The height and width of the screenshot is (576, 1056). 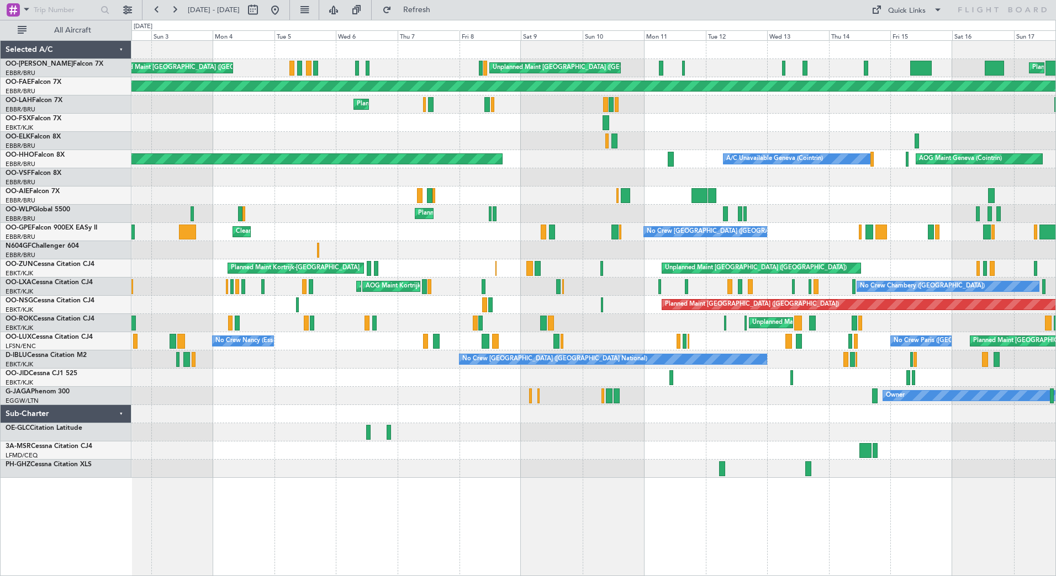 I want to click on a: 3A-MSRCessna Citation CJ4, so click(x=49, y=447).